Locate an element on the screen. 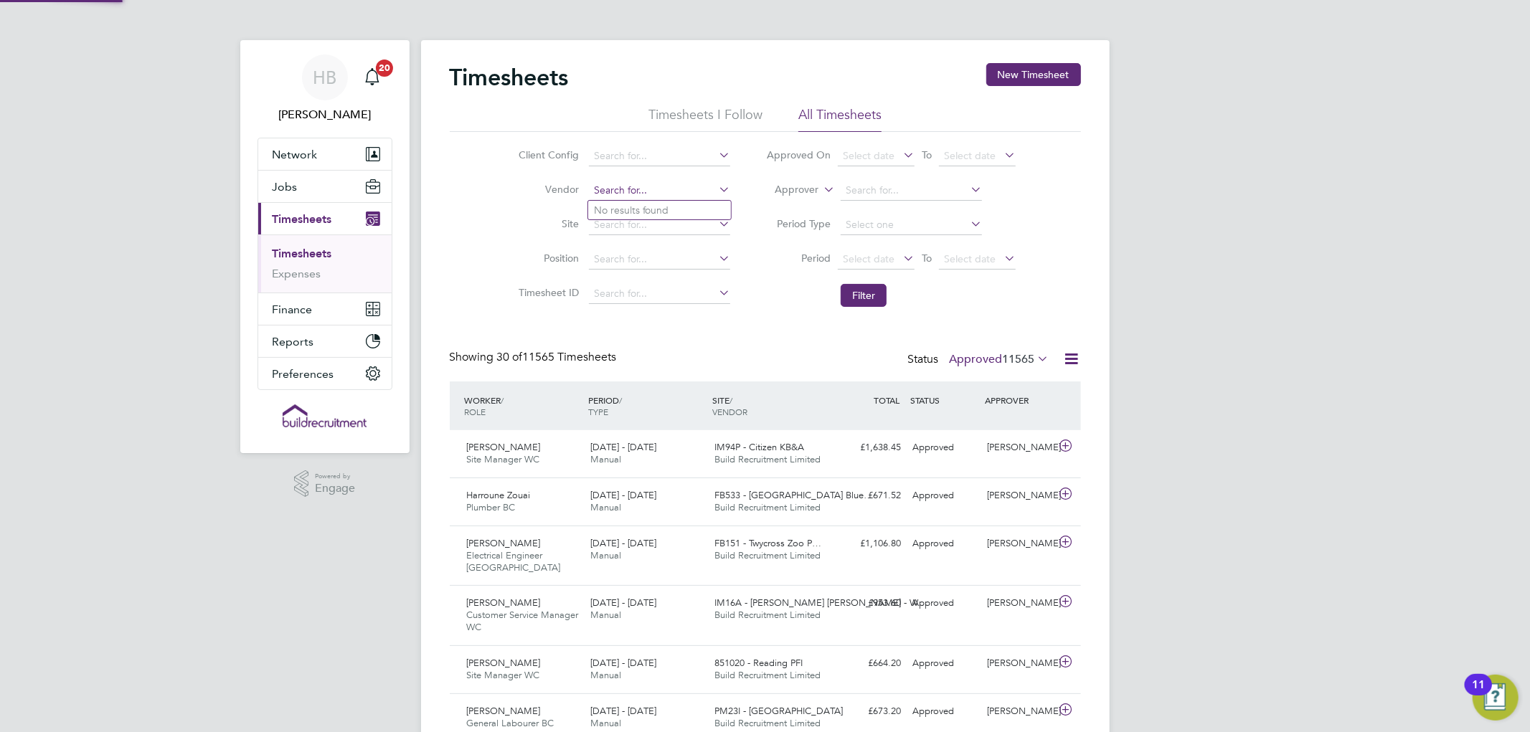  label: Period is located at coordinates (798, 258).